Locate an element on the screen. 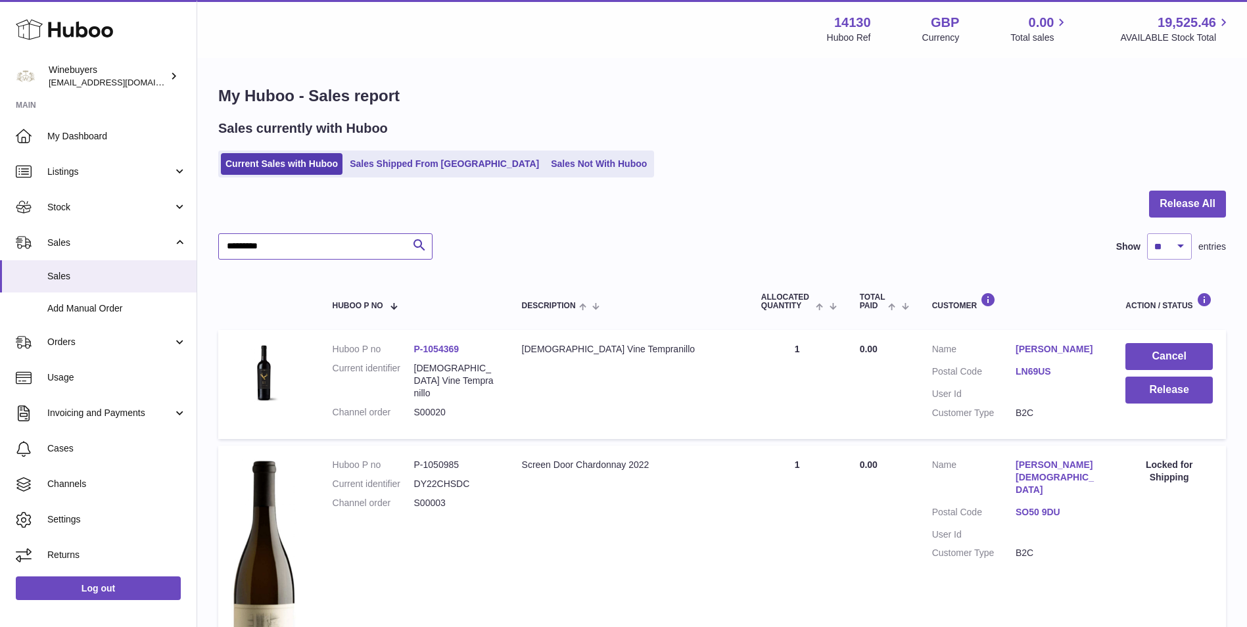 This screenshot has width=1247, height=627. img: 1755000930.jpg is located at coordinates (264, 376).